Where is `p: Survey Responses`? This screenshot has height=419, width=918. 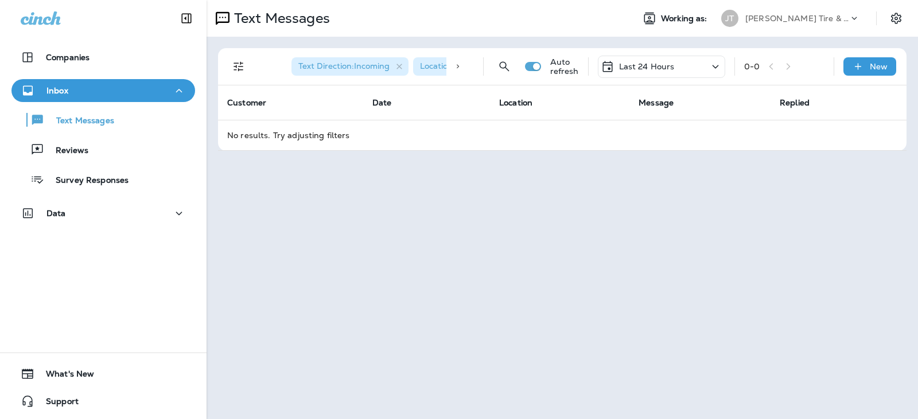 p: Survey Responses is located at coordinates (86, 181).